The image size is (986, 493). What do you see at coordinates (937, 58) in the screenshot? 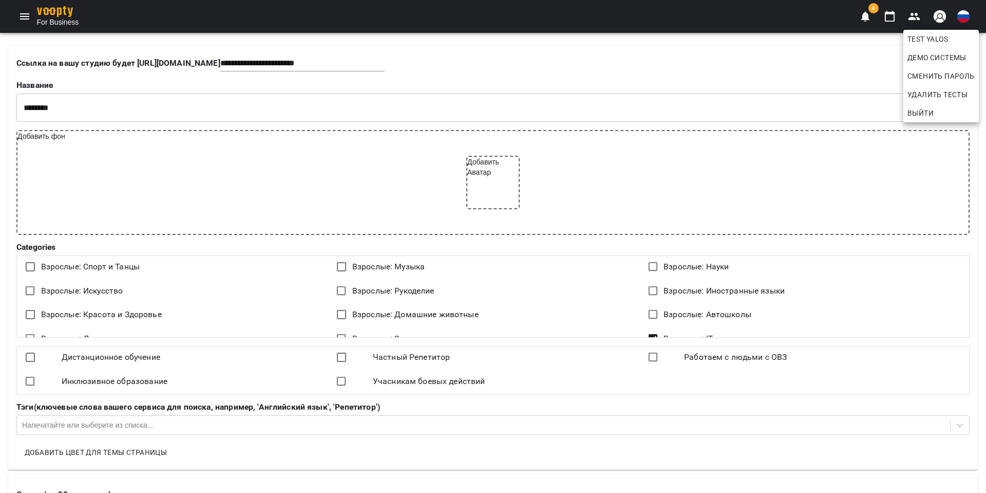
I see `span: Демо системы` at bounding box center [937, 58].